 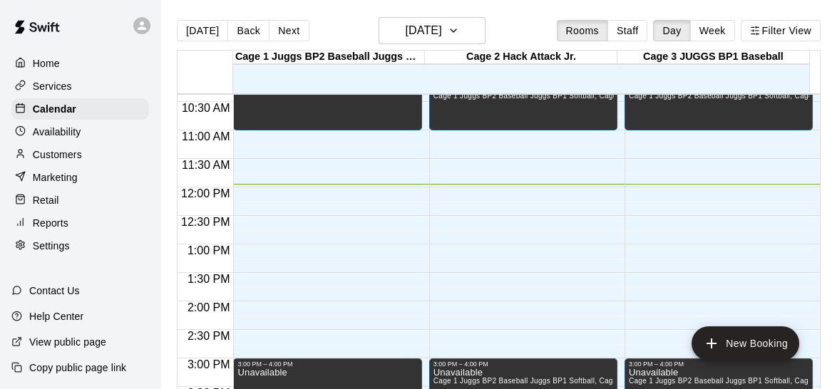 I want to click on span: 11:00 AM, so click(x=206, y=136).